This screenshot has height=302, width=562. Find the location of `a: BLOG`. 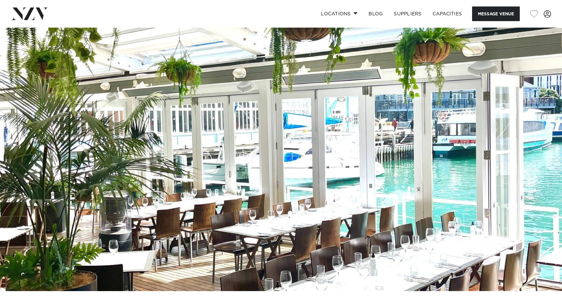

a: BLOG is located at coordinates (376, 14).